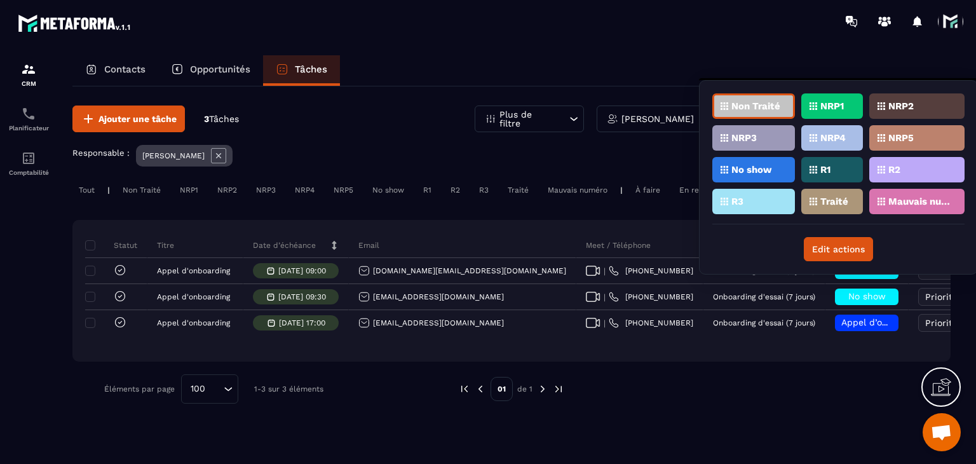 The width and height of the screenshot is (976, 464). What do you see at coordinates (210, 71) in the screenshot?
I see `a: Opportunités` at bounding box center [210, 71].